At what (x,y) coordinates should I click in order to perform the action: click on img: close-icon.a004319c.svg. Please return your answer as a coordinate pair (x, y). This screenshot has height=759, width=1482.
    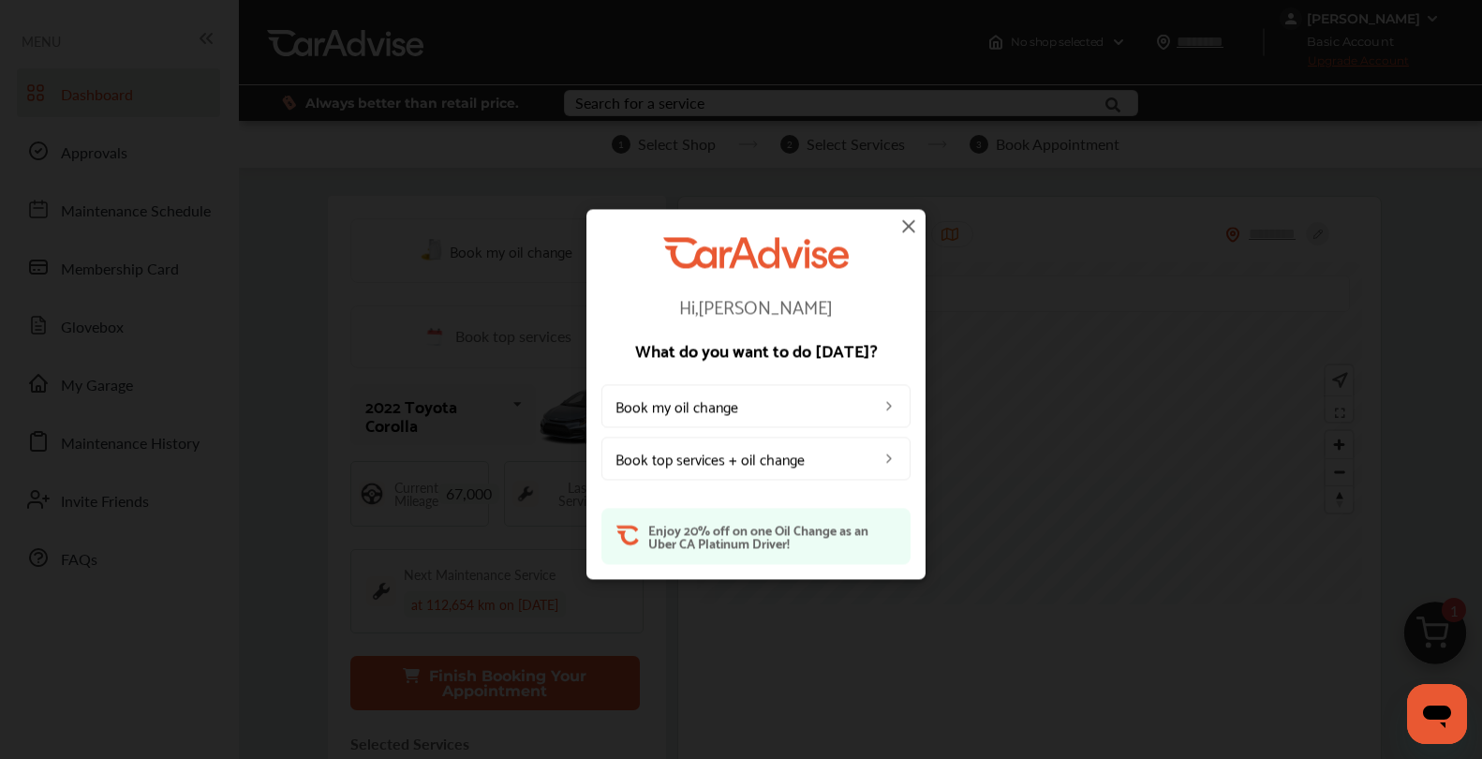
    Looking at the image, I should click on (908, 226).